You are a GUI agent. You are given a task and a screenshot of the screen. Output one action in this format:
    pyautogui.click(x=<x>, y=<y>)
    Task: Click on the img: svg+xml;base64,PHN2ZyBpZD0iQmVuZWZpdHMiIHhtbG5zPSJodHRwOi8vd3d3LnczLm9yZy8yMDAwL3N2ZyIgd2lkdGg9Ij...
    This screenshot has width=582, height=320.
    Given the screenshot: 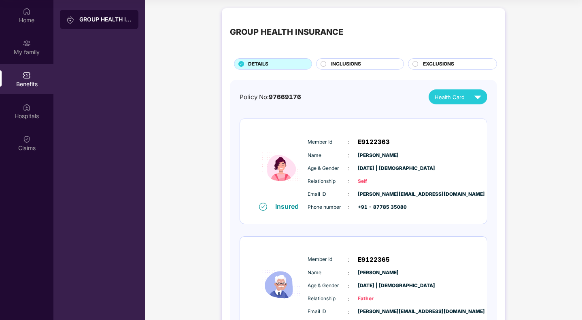 What is the action you would take?
    pyautogui.click(x=27, y=75)
    